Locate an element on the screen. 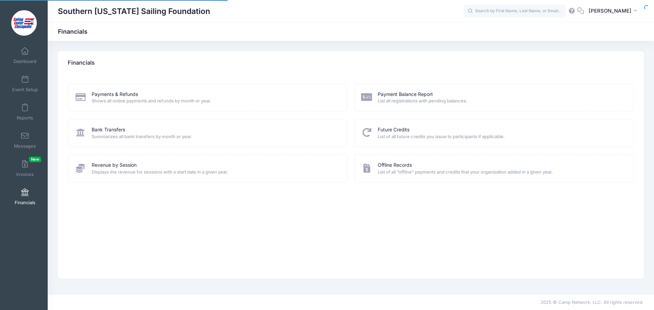 Image resolution: width=654 pixels, height=310 pixels. span: Messages is located at coordinates (25, 146).